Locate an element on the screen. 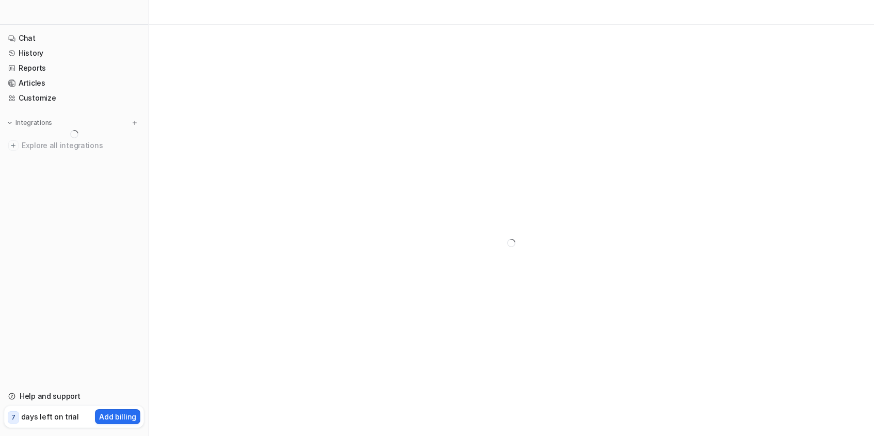 The height and width of the screenshot is (436, 874). a: Help and support is located at coordinates (74, 396).